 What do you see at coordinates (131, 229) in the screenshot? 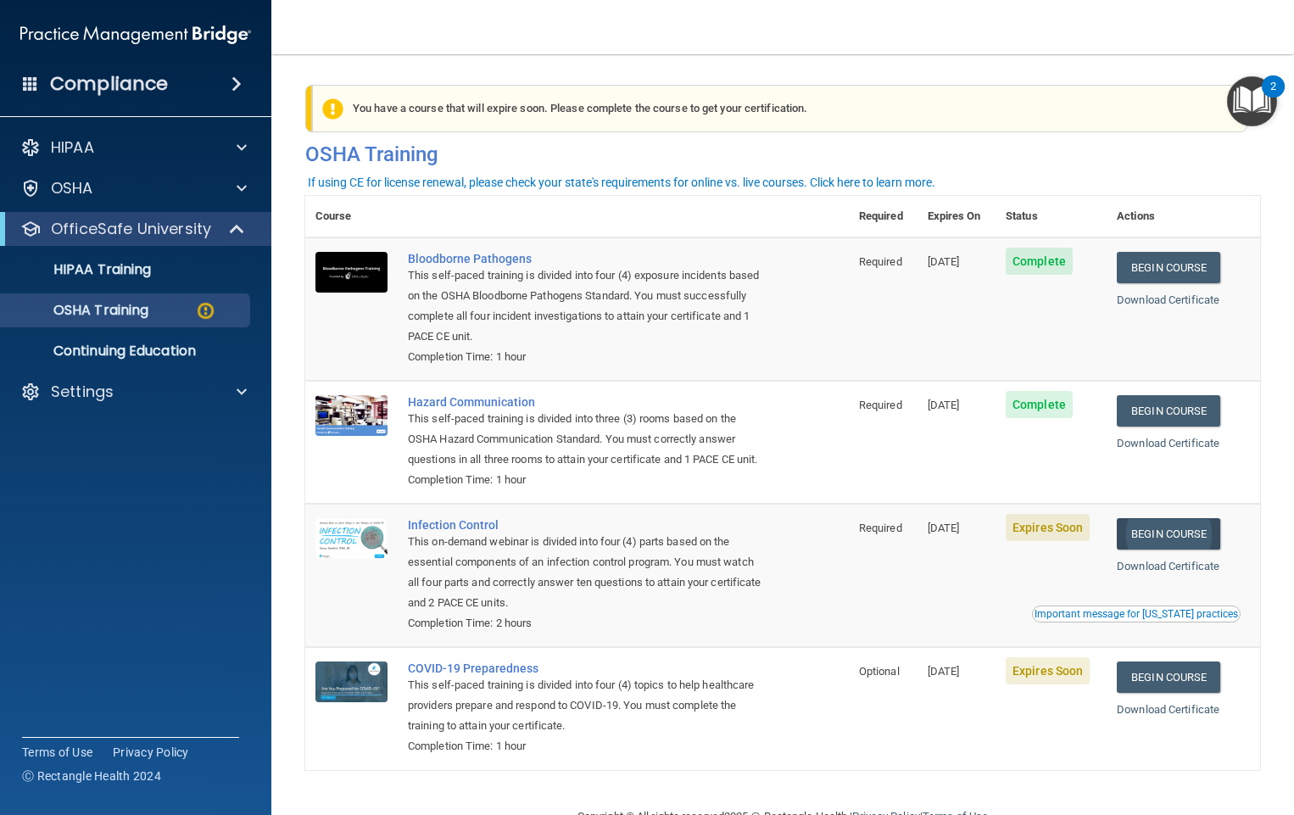
I see `p: OfficeSafe University` at bounding box center [131, 229].